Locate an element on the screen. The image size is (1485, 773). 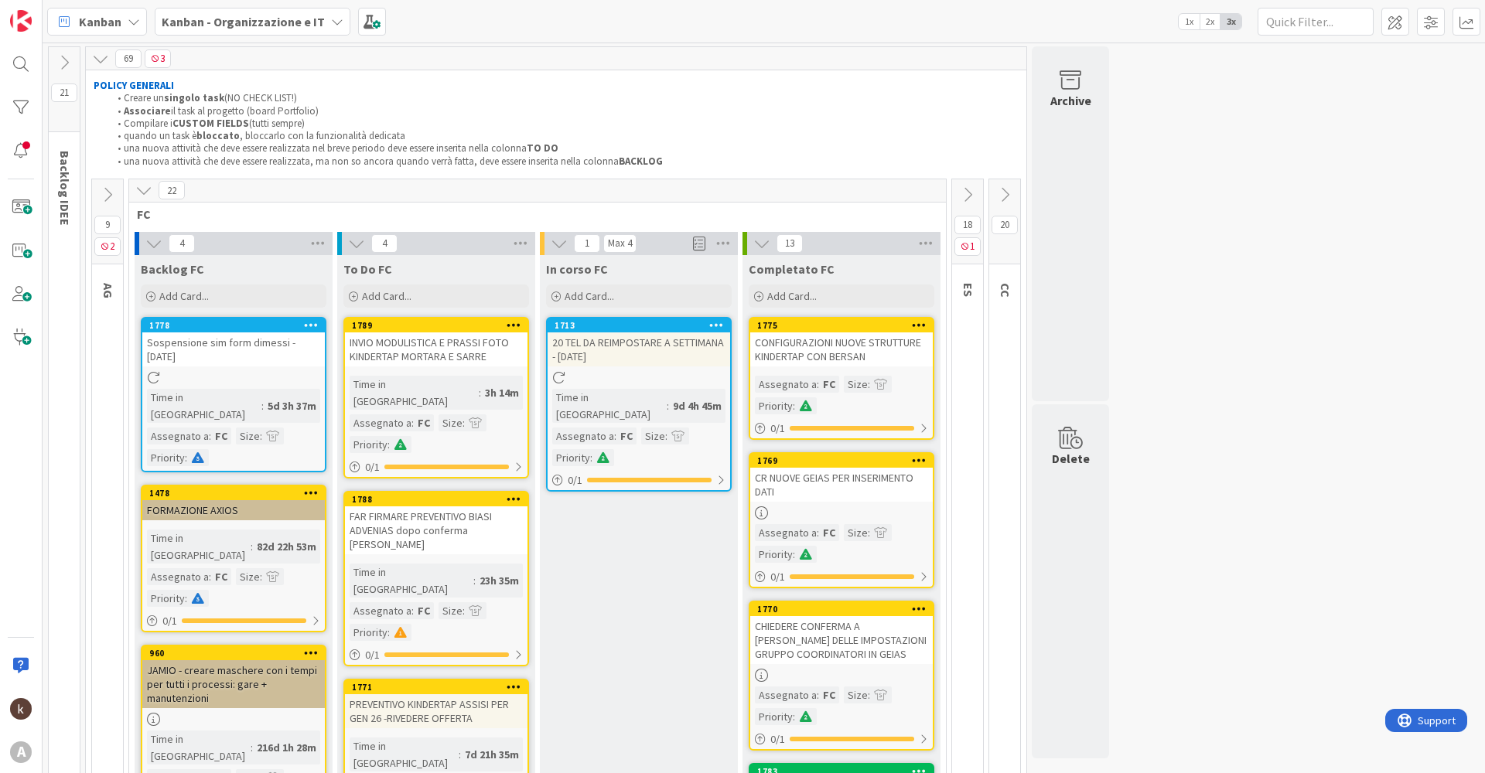
div: 1788 is located at coordinates (436, 500).